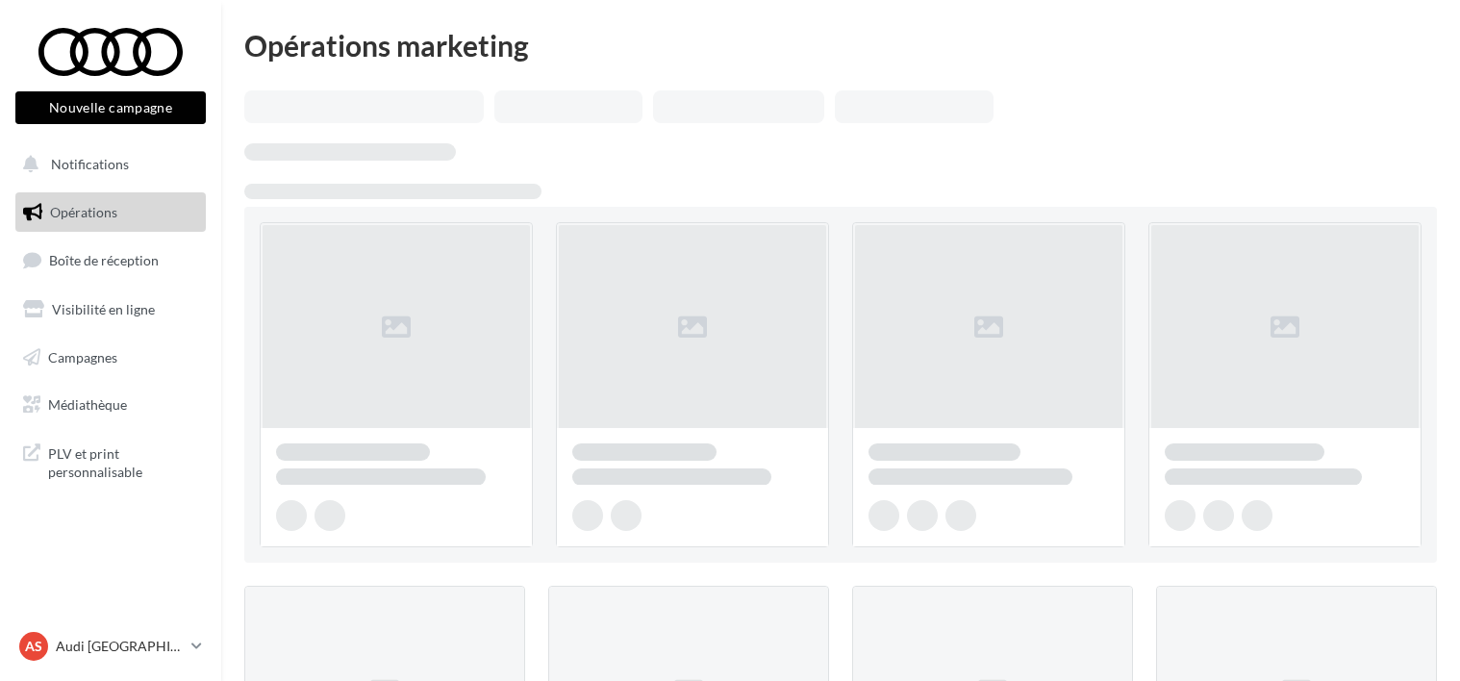 Image resolution: width=1460 pixels, height=681 pixels. I want to click on button: Notifications, so click(107, 165).